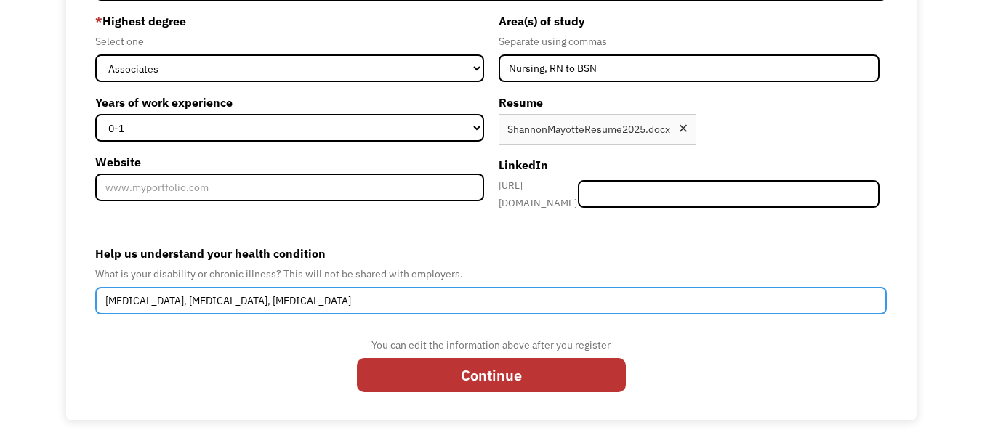  What do you see at coordinates (491, 376) in the screenshot?
I see `input: Continue` at bounding box center [491, 376].